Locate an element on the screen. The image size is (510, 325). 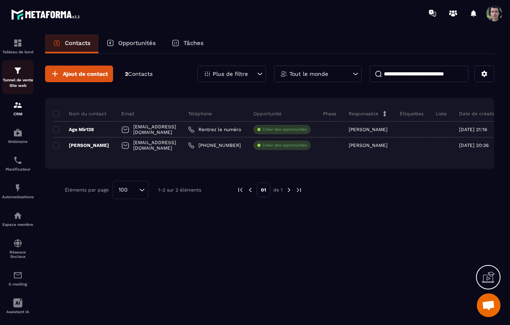
p: Liste is located at coordinates (441, 114).